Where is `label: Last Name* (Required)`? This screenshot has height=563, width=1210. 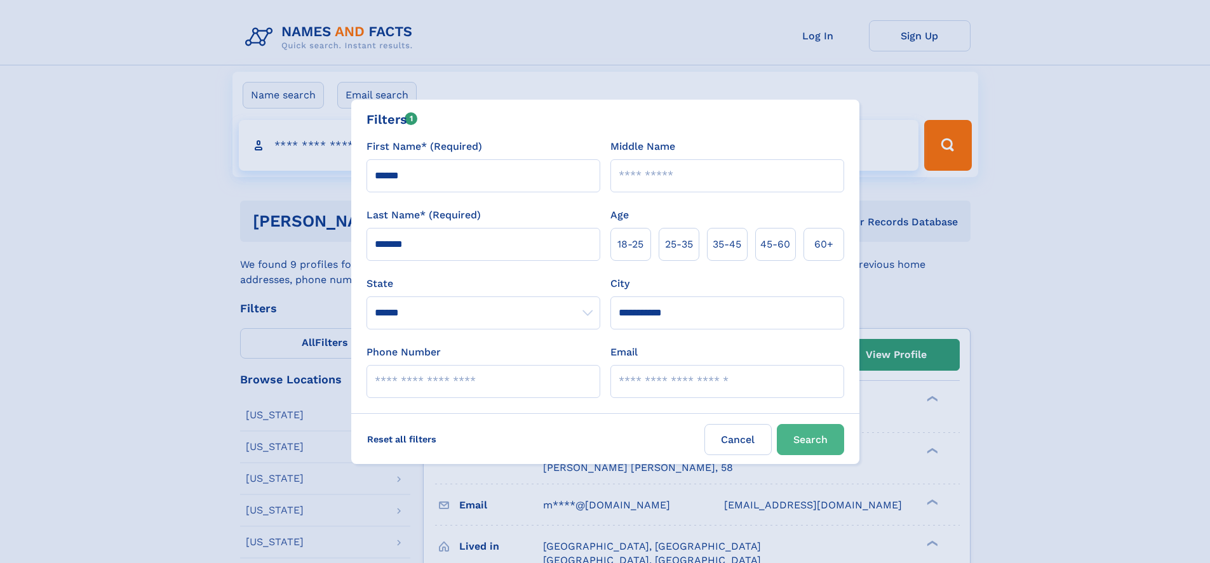 label: Last Name* (Required) is located at coordinates (424, 215).